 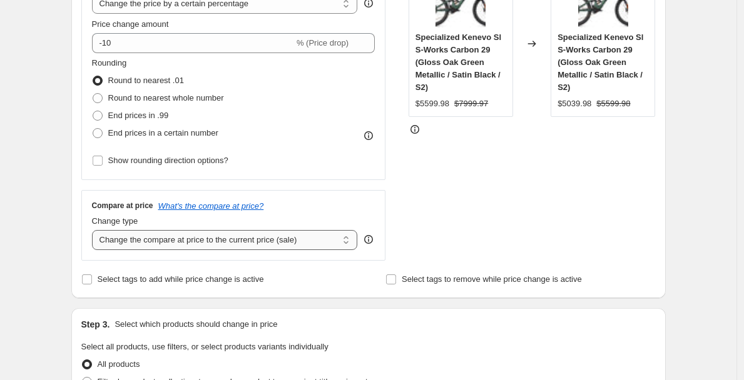 I want to click on p: Select which products should change in price, so click(x=196, y=325).